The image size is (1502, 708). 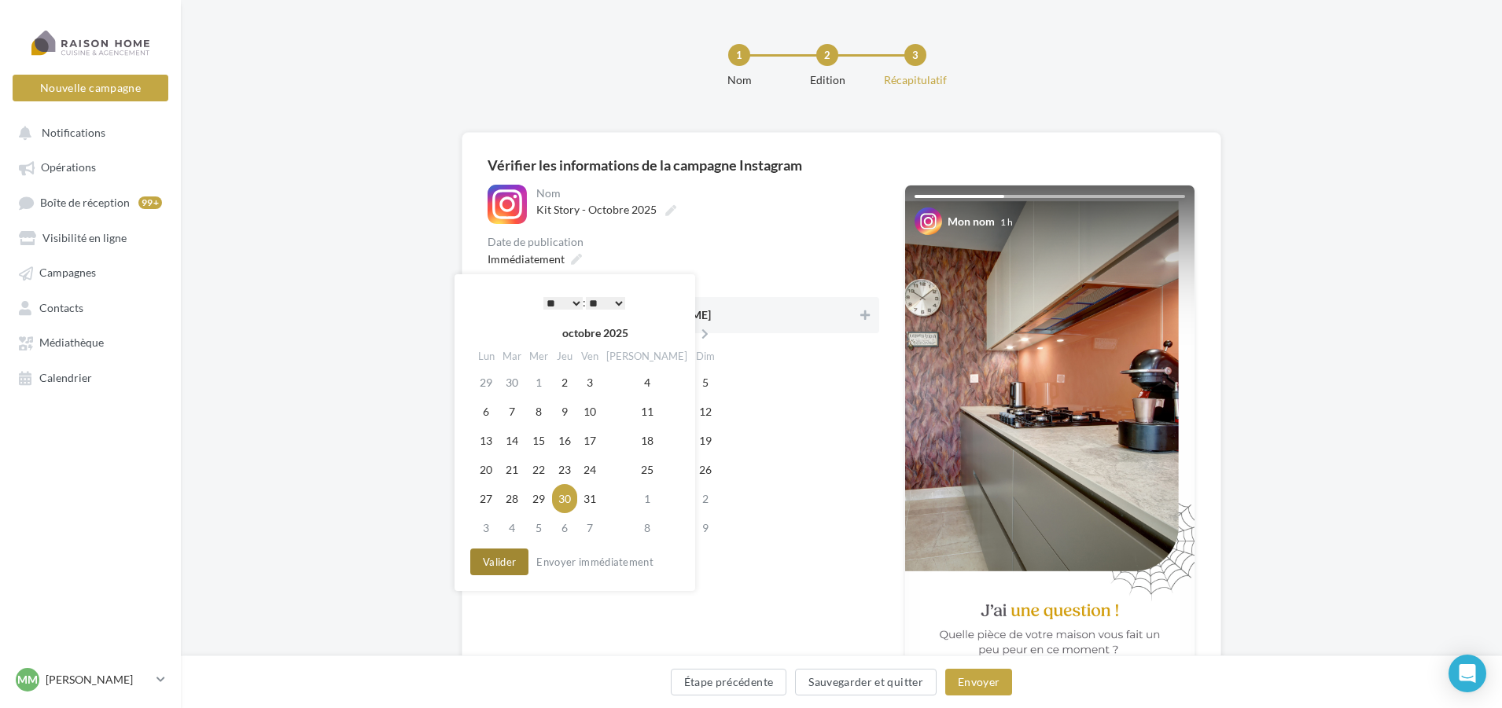 What do you see at coordinates (565, 440) in the screenshot?
I see `td: 16` at bounding box center [565, 440].